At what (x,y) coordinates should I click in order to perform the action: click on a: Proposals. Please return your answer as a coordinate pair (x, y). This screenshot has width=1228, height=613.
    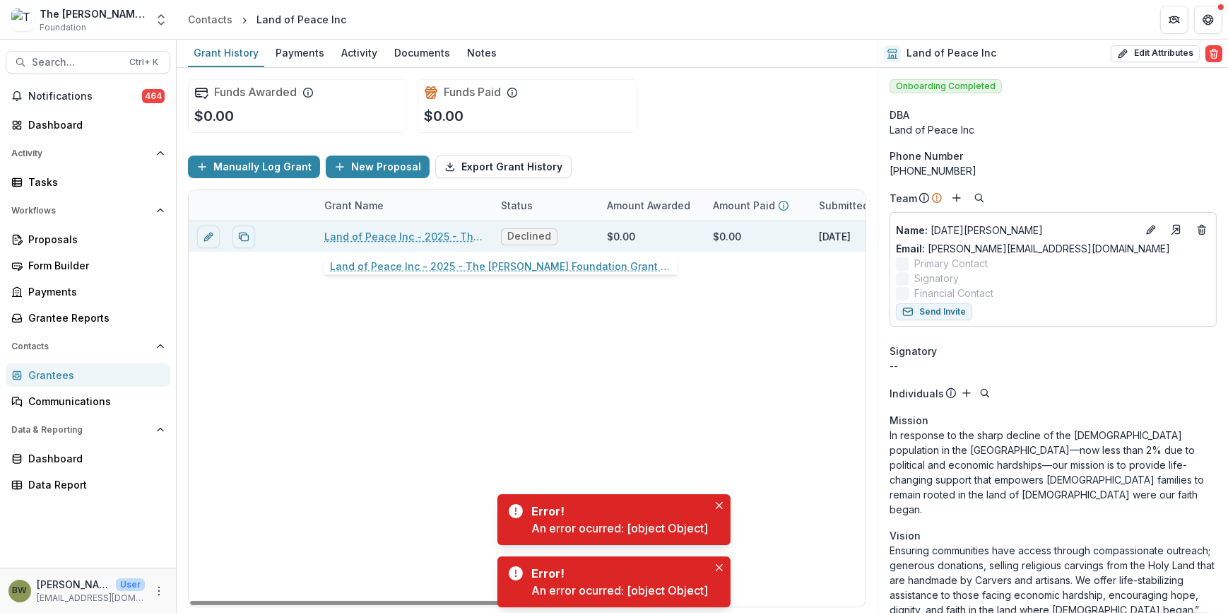
    Looking at the image, I should click on (88, 239).